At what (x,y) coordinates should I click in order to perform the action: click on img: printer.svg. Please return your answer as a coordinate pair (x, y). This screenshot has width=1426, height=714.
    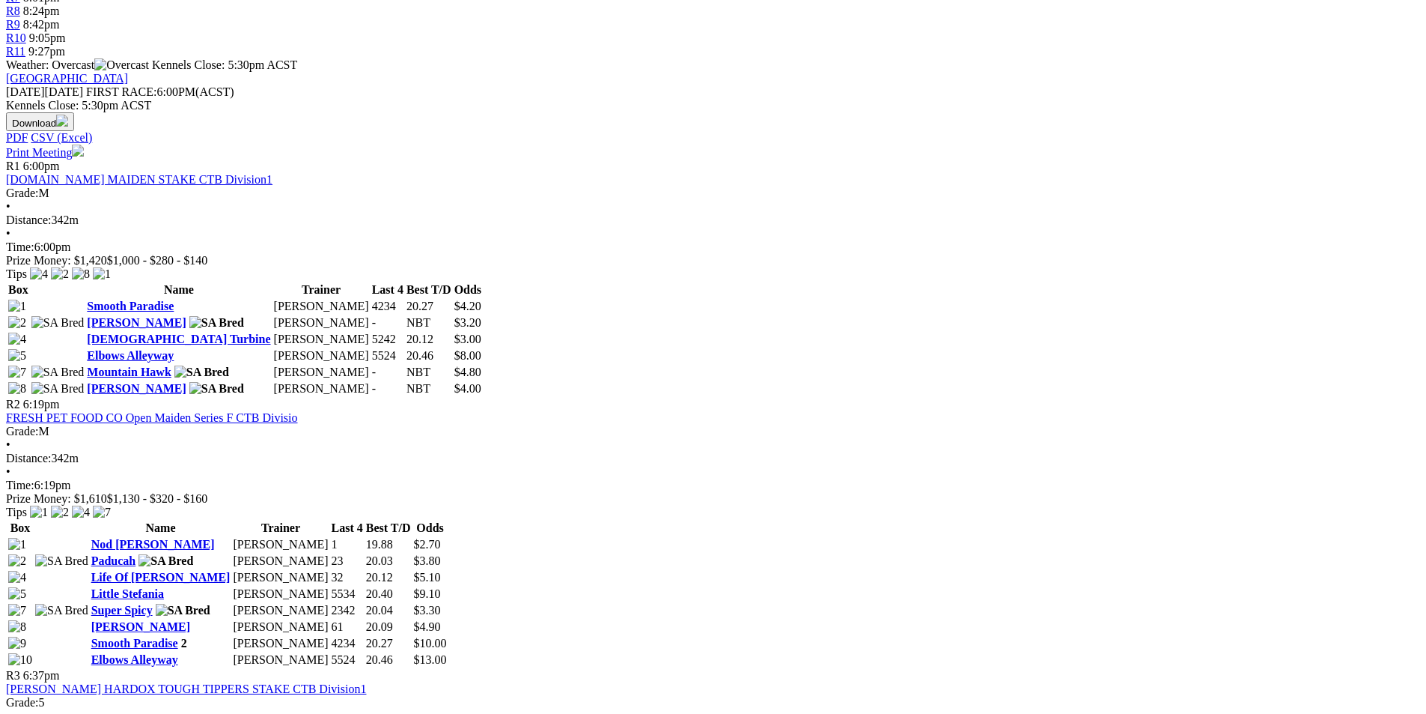
    Looking at the image, I should click on (78, 151).